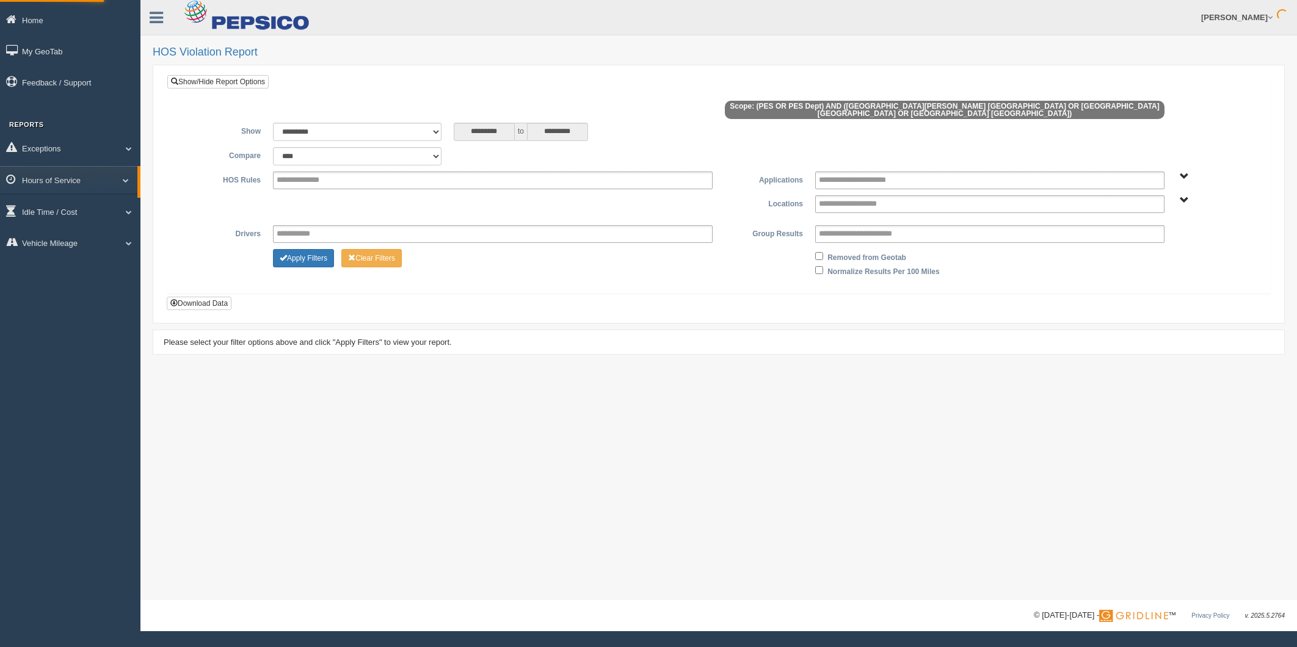  What do you see at coordinates (867, 256) in the screenshot?
I see `label: Removed from Geotab` at bounding box center [867, 256].